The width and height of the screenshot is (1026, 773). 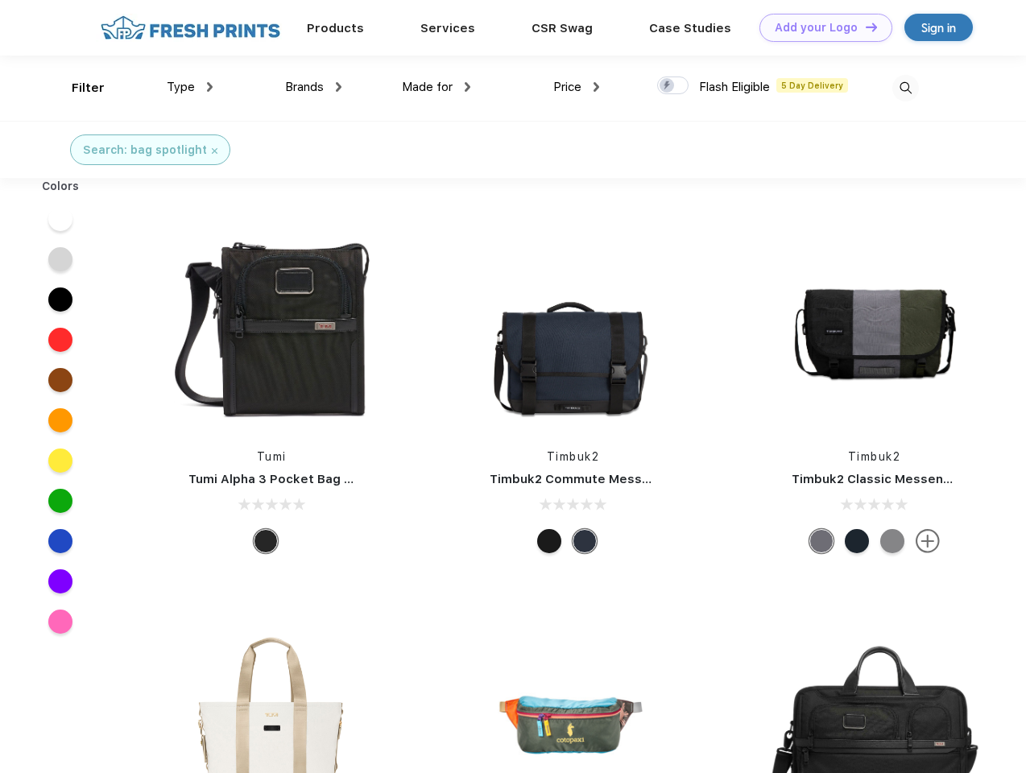 What do you see at coordinates (427, 87) in the screenshot?
I see `span: Made for` at bounding box center [427, 87].